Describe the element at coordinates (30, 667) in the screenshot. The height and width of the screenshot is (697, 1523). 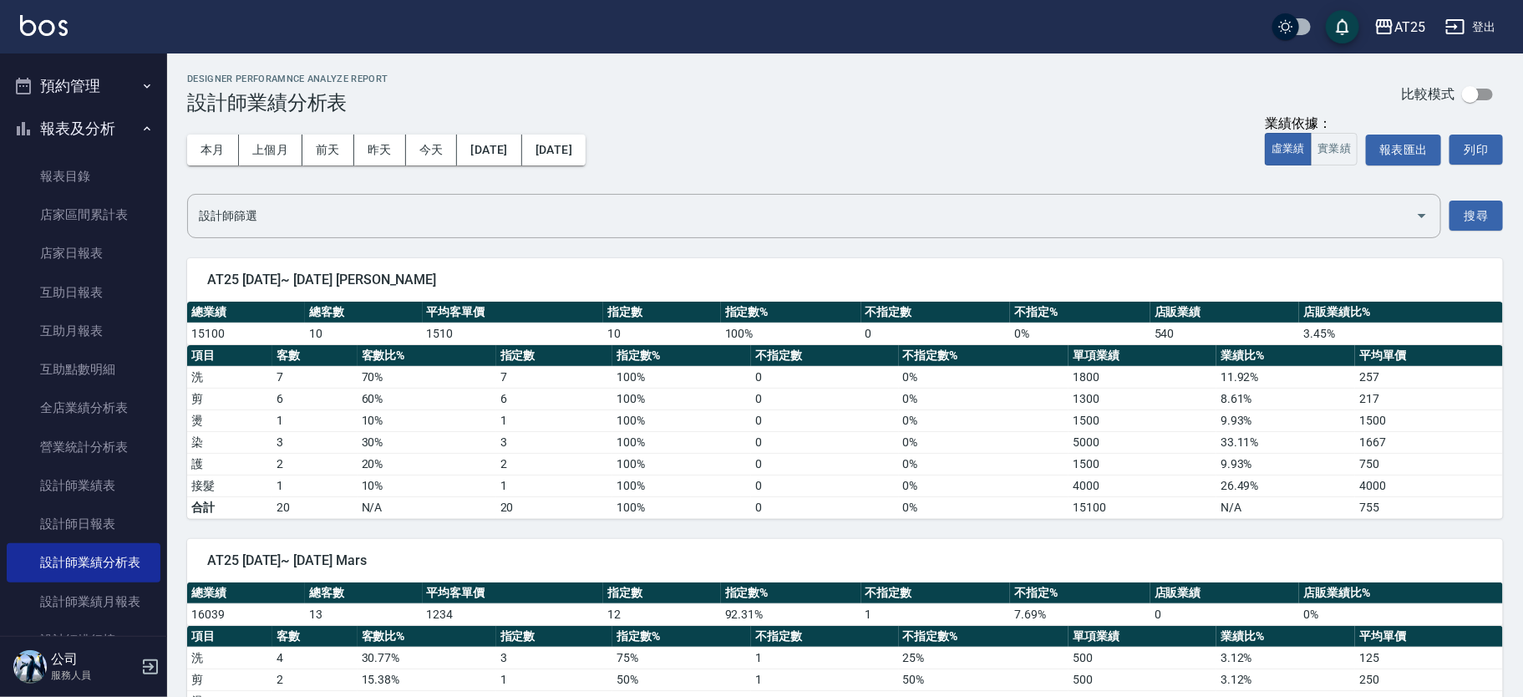
I see `img: Person` at that location.